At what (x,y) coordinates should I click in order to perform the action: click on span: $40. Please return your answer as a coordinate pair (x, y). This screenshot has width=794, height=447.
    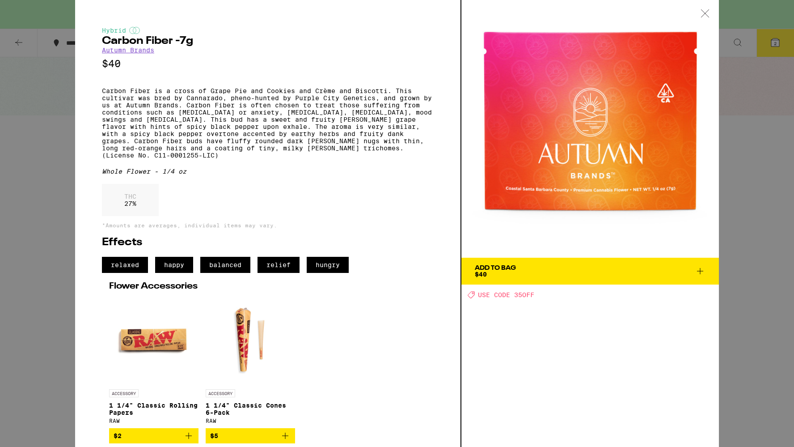
    Looking at the image, I should click on (481, 274).